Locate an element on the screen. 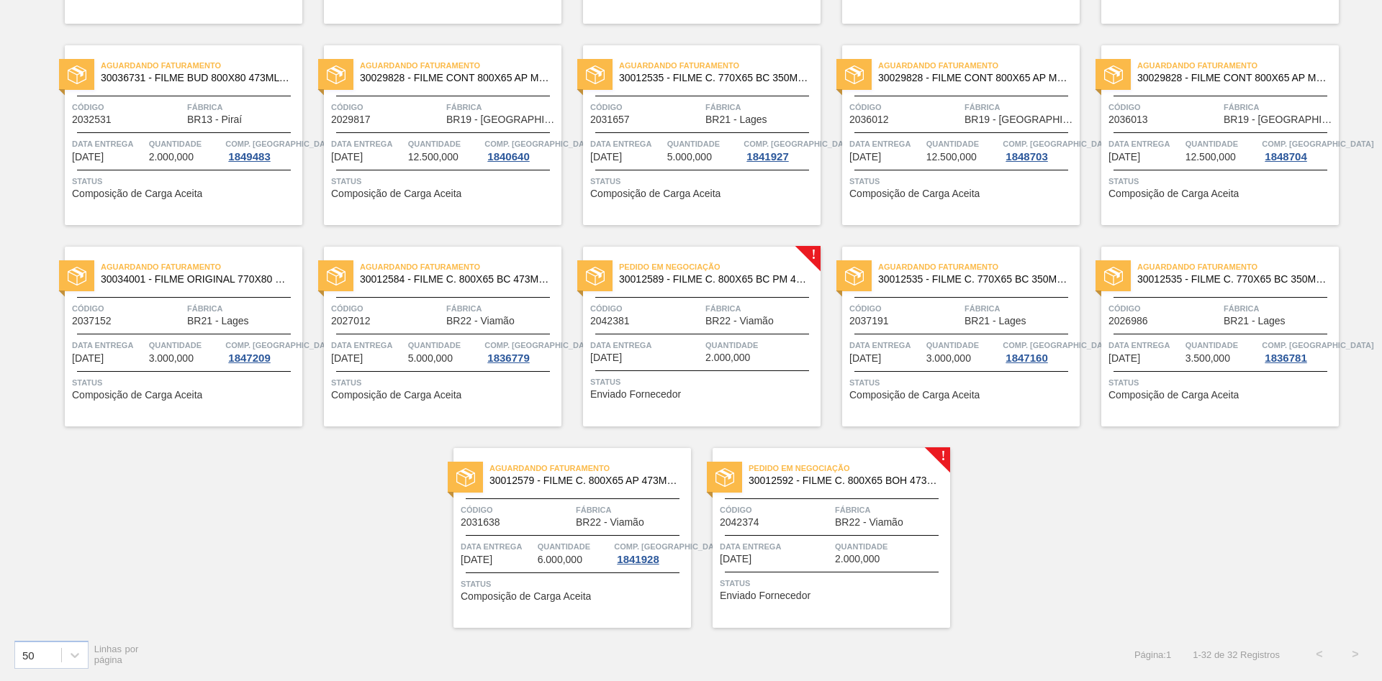 The width and height of the screenshot is (1382, 681). span: 2036013 is located at coordinates (1128, 119).